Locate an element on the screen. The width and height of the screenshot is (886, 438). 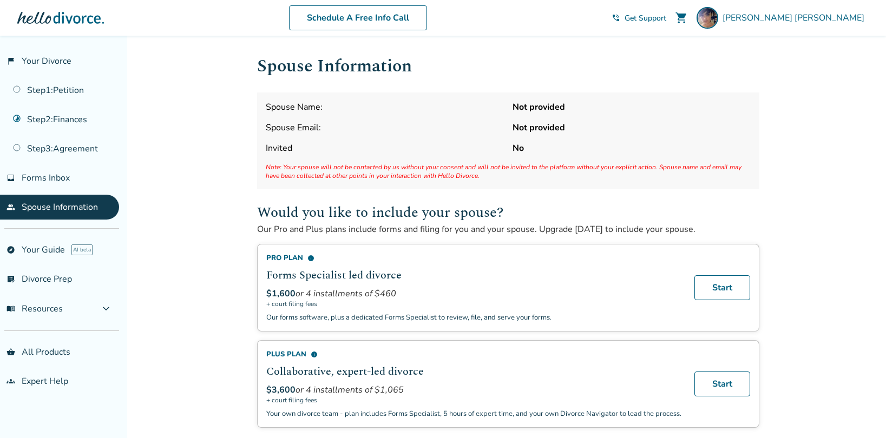
span: Invited is located at coordinates (385, 148).